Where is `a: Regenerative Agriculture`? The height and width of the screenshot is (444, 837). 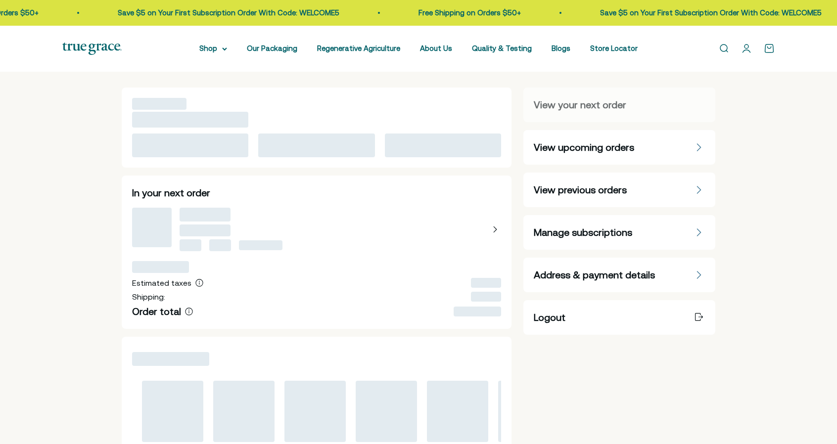 a: Regenerative Agriculture is located at coordinates (359, 48).